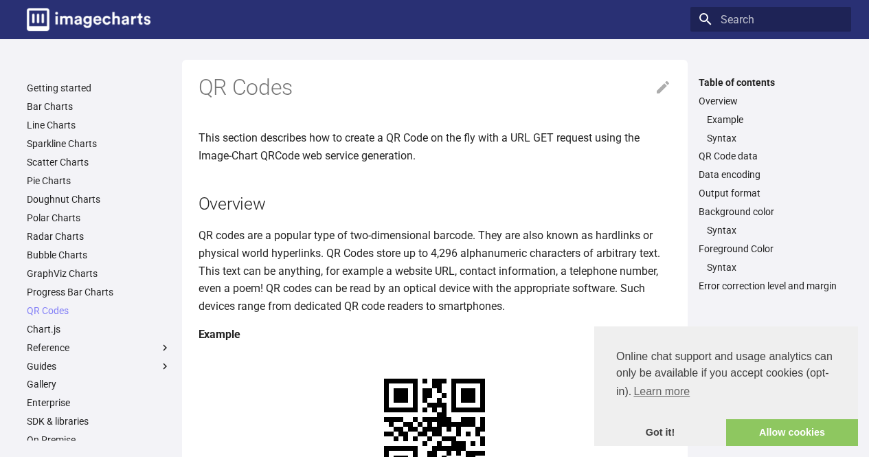 The width and height of the screenshot is (869, 457). I want to click on a: dismiss cookie message, so click(661, 433).